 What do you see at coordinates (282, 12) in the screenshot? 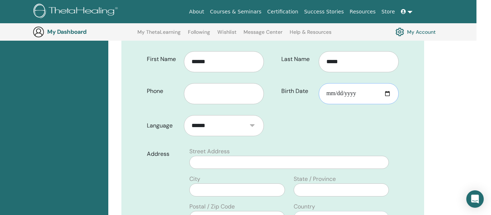
I see `a: Certification` at bounding box center [282, 12].